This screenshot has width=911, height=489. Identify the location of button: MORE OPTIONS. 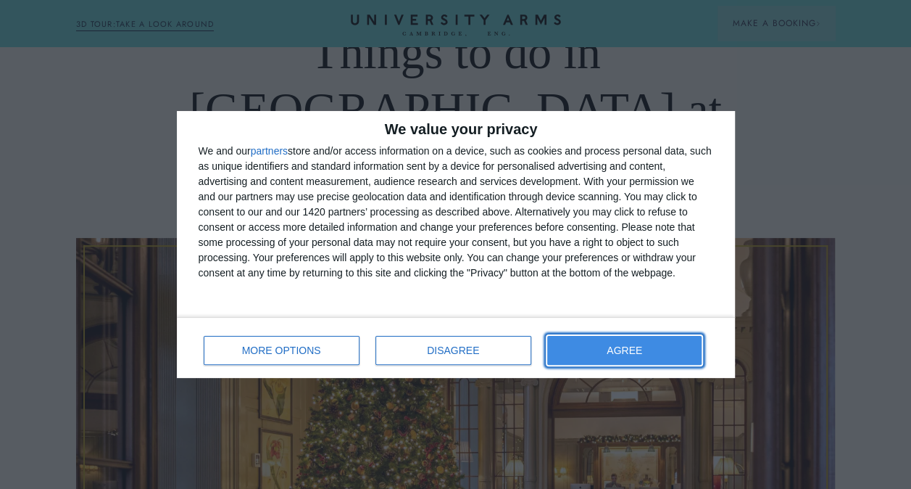
(281, 350).